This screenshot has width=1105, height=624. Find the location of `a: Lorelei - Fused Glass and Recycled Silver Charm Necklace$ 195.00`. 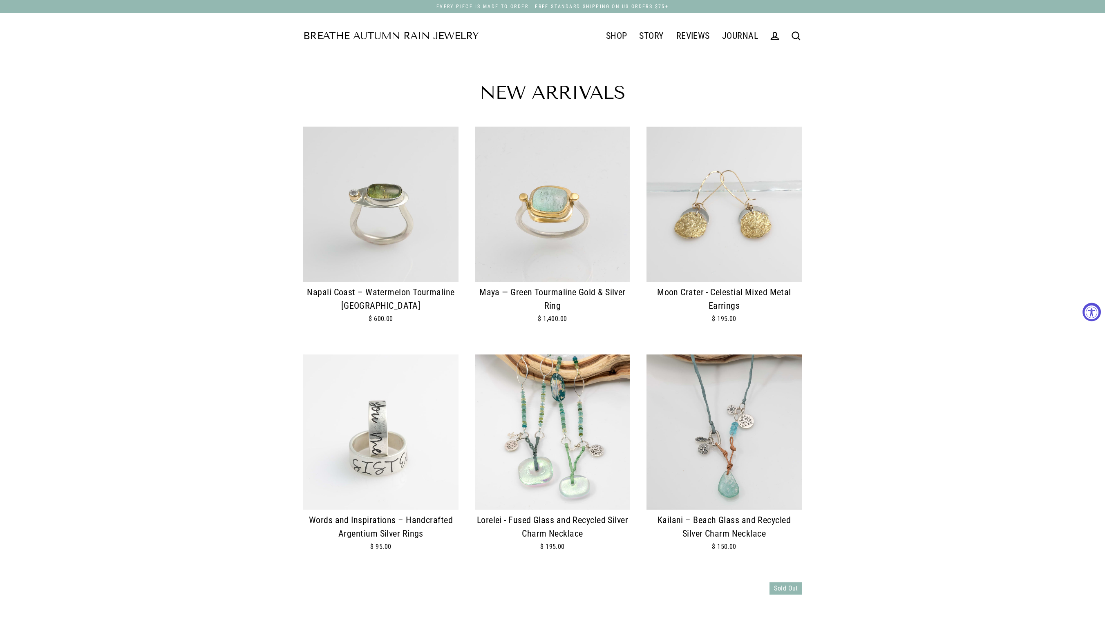

a: Lorelei - Fused Glass and Recycled Silver Charm Necklace$ 195.00 is located at coordinates (552, 460).